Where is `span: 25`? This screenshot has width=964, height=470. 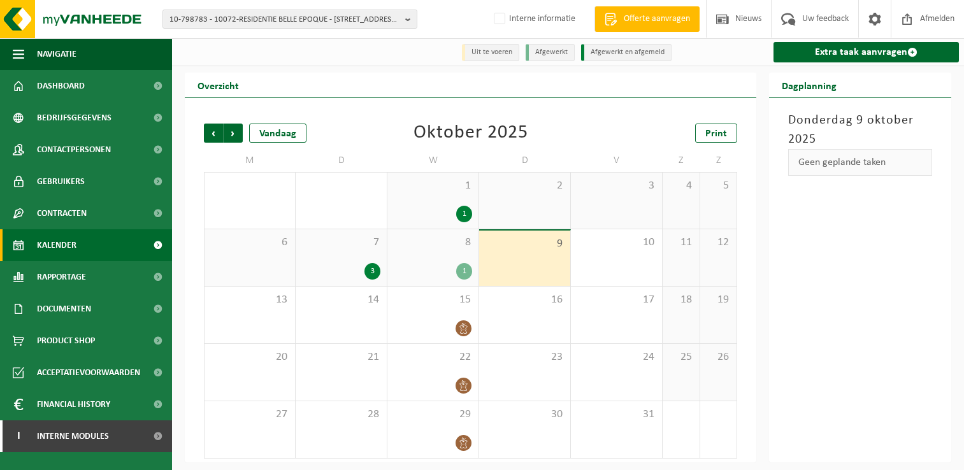 span: 25 is located at coordinates (681, 357).